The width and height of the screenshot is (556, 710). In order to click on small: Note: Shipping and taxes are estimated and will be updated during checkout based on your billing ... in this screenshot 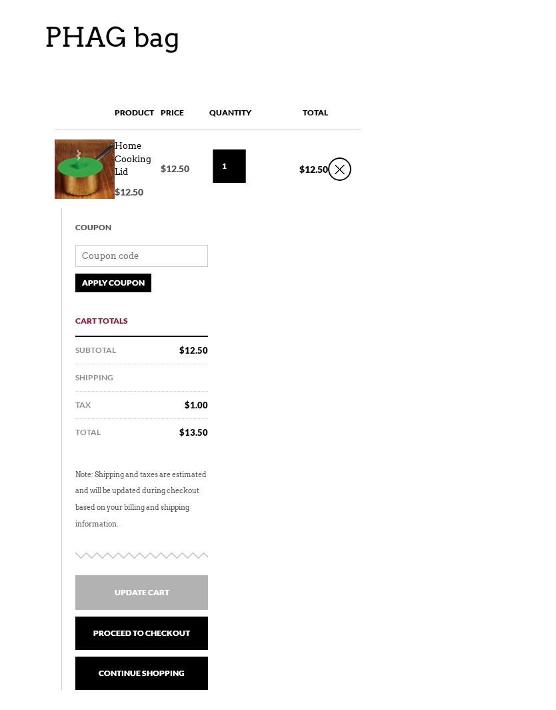, I will do `click(141, 499)`.